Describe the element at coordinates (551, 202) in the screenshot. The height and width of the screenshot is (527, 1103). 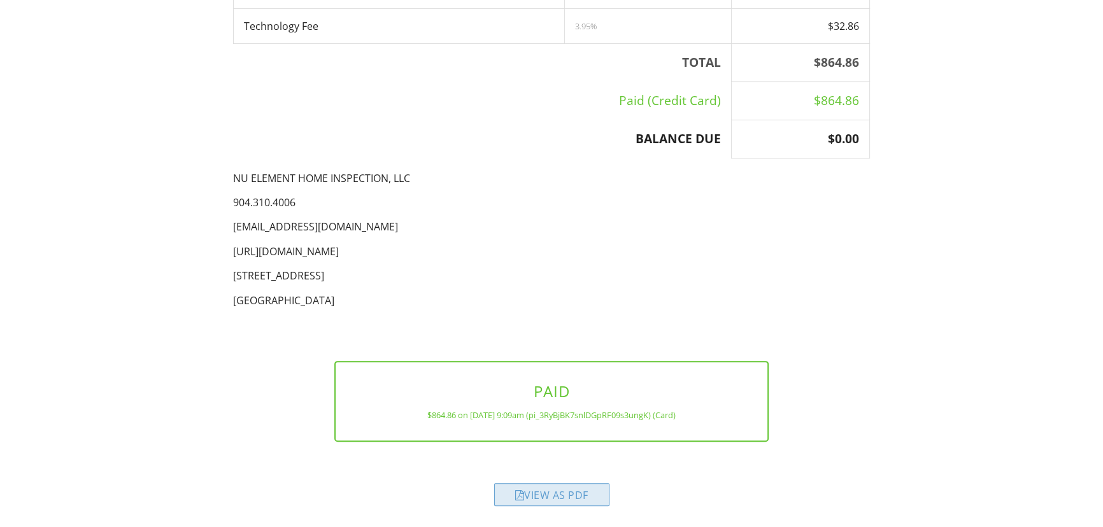
I see `p: 904.310.4006` at that location.